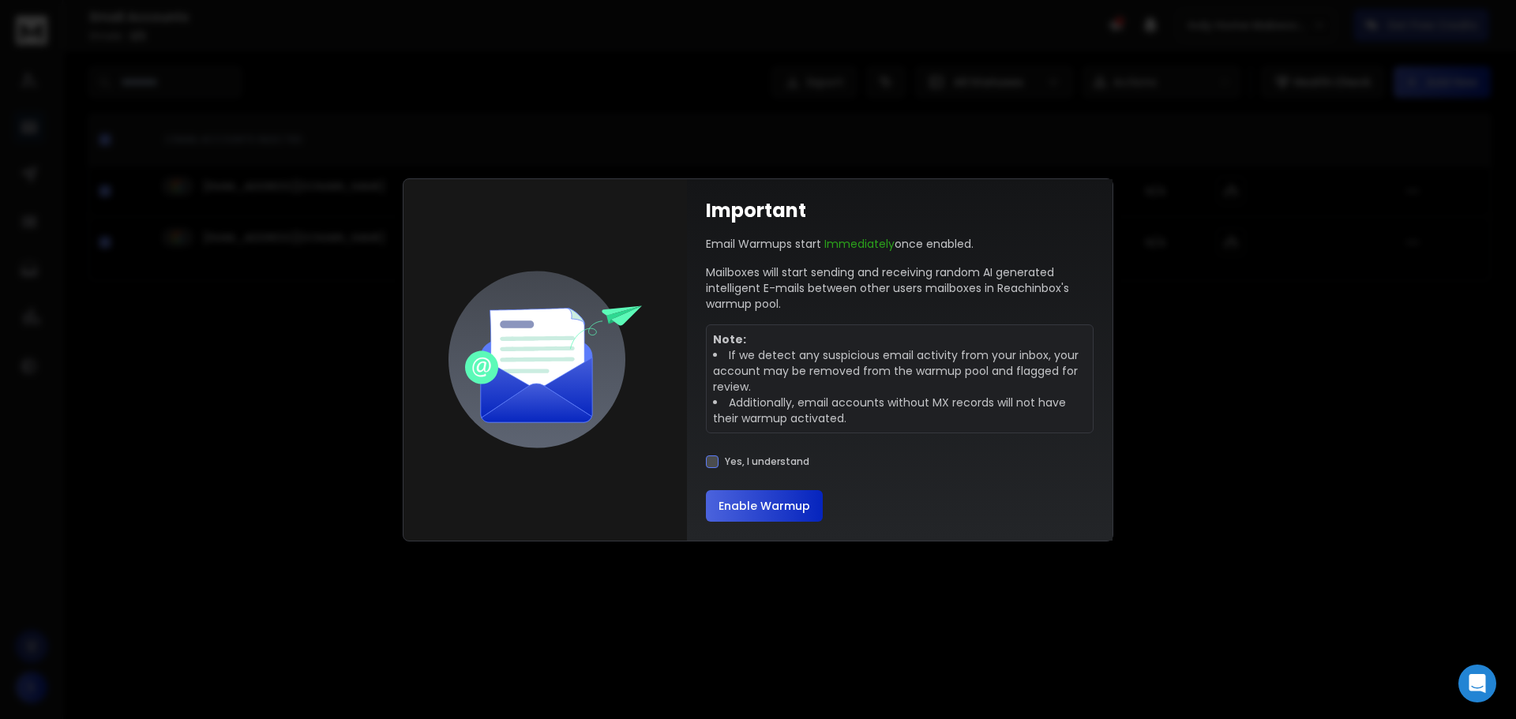  I want to click on h1: Important, so click(755, 211).